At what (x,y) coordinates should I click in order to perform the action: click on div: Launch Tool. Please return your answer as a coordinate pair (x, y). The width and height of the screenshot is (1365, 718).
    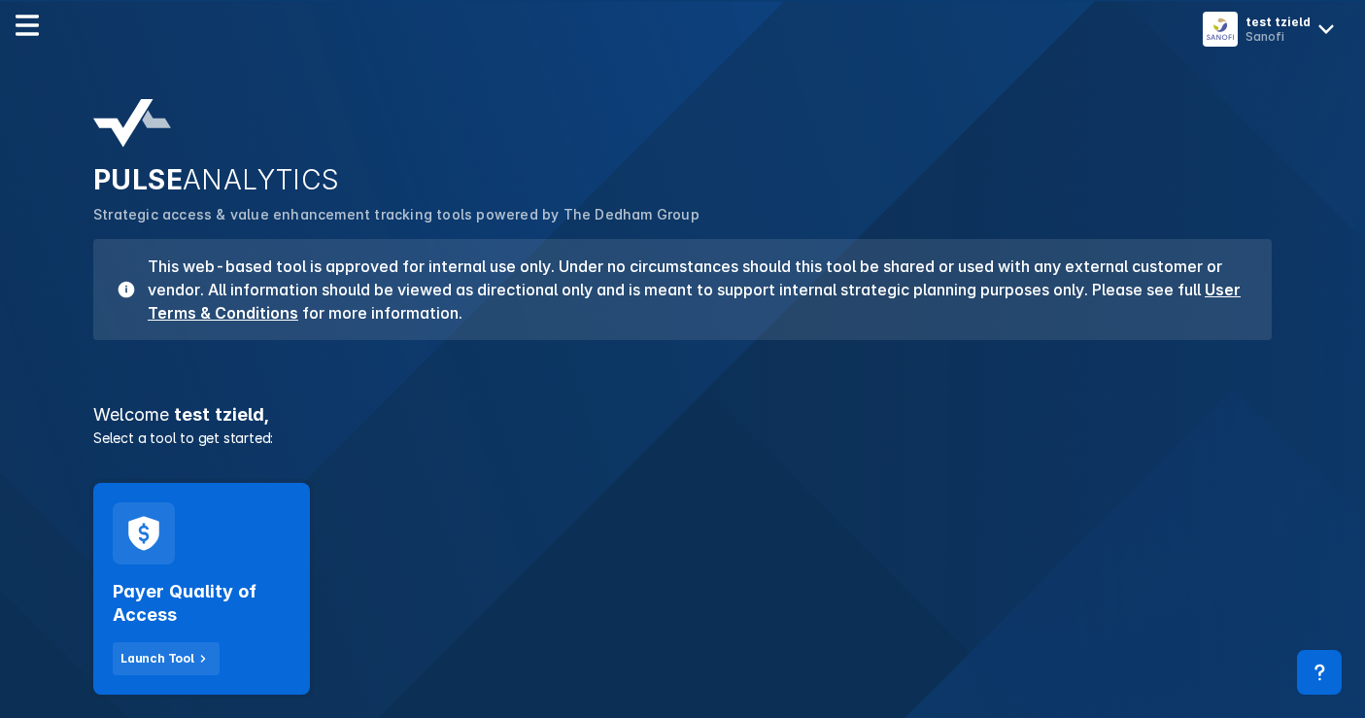
    Looking at the image, I should click on (157, 659).